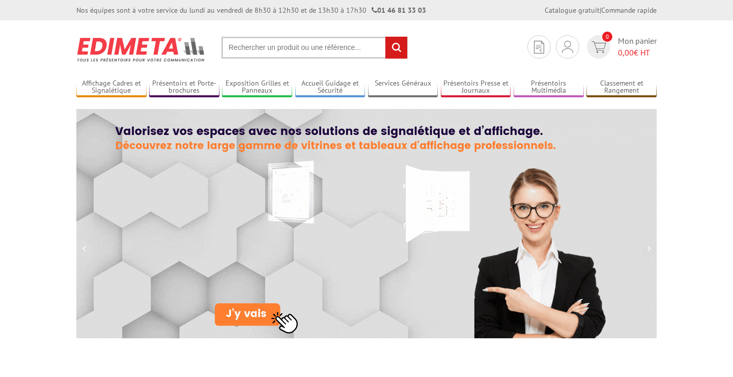 Image resolution: width=733 pixels, height=377 pixels. I want to click on input: rechercher, so click(396, 47).